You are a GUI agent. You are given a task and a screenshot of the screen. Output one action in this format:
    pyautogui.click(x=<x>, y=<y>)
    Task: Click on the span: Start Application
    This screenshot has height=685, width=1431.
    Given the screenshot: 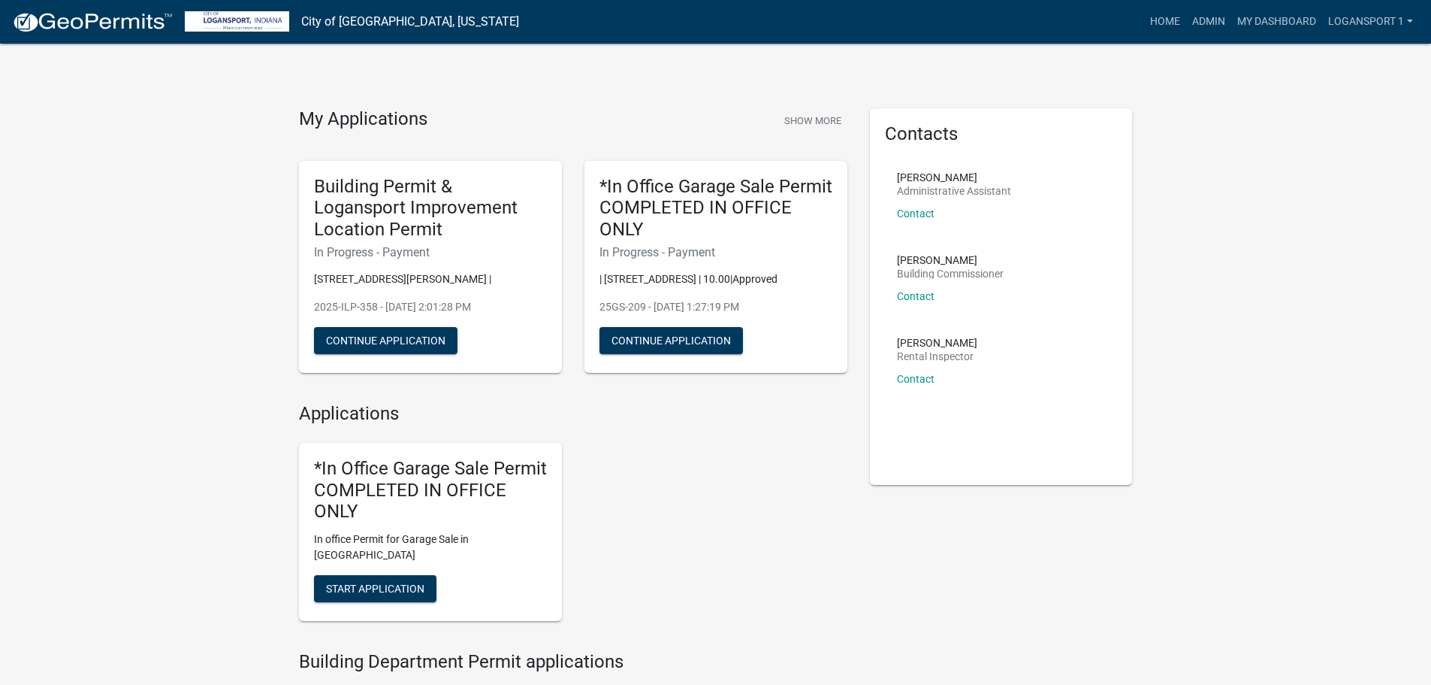 What is the action you would take?
    pyautogui.click(x=375, y=588)
    